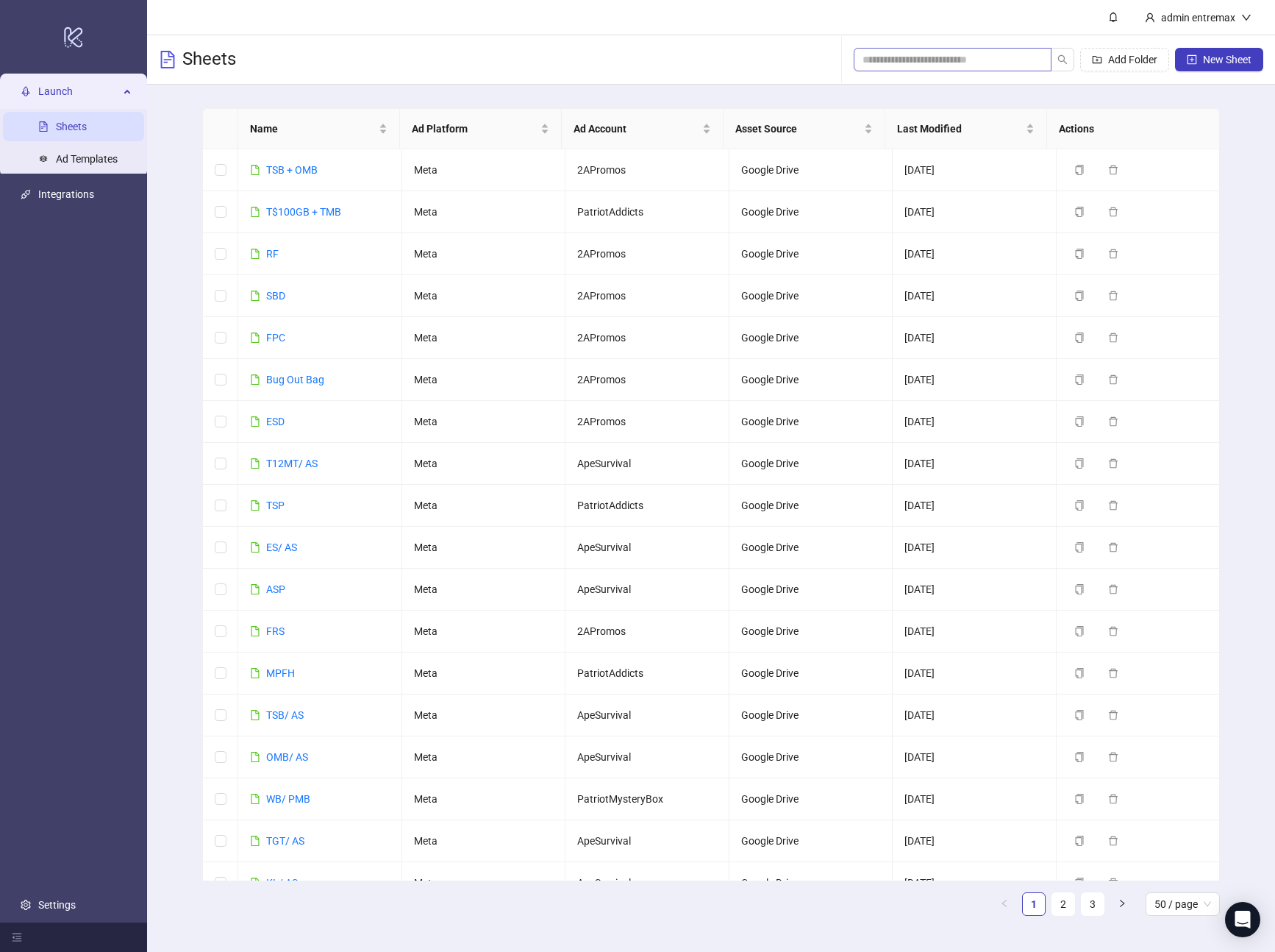 Image resolution: width=1275 pixels, height=952 pixels. Describe the element at coordinates (647, 799) in the screenshot. I see `td: PatriotMysteryBox` at that location.